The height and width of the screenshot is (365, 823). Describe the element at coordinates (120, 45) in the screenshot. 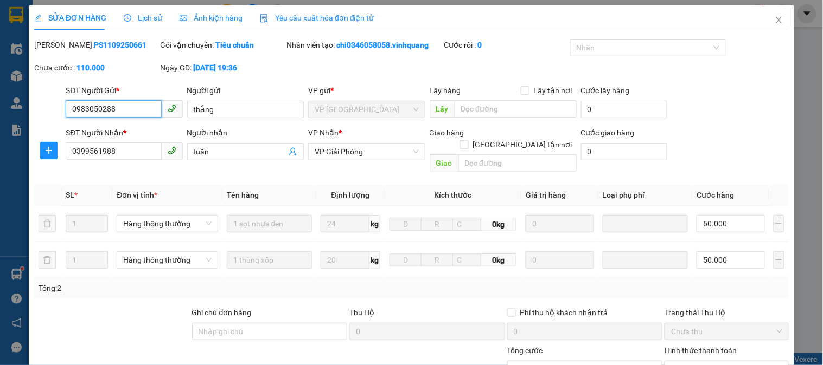

I see `b: PS1109250661` at that location.